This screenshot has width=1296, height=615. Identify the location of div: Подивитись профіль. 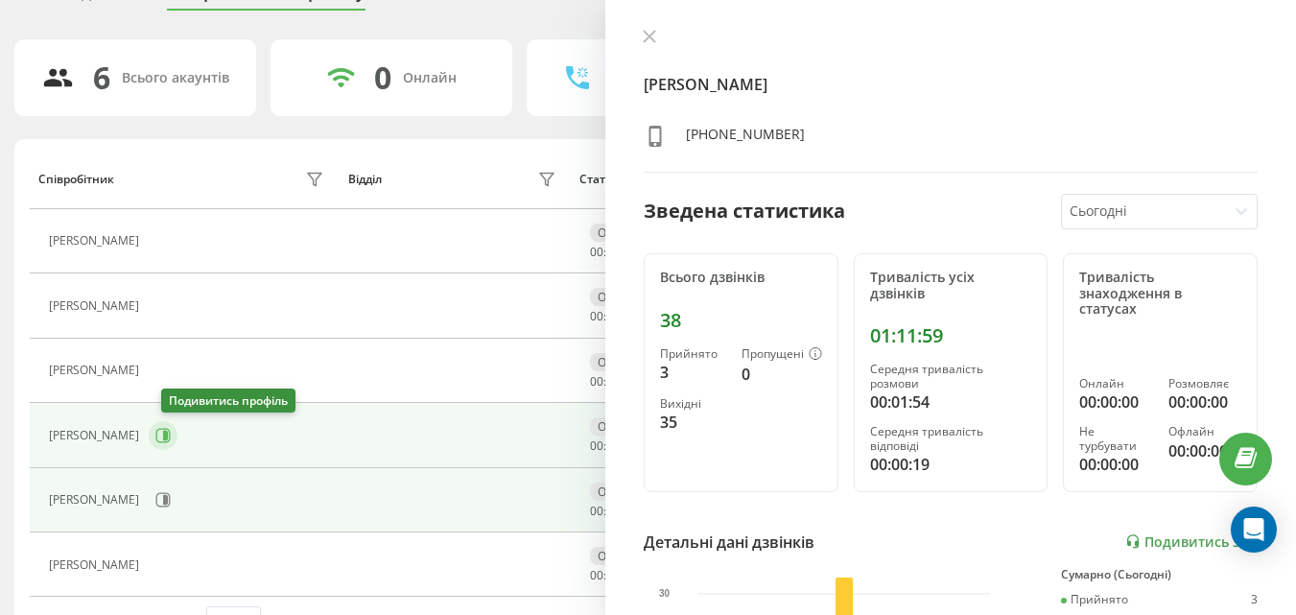
(228, 400).